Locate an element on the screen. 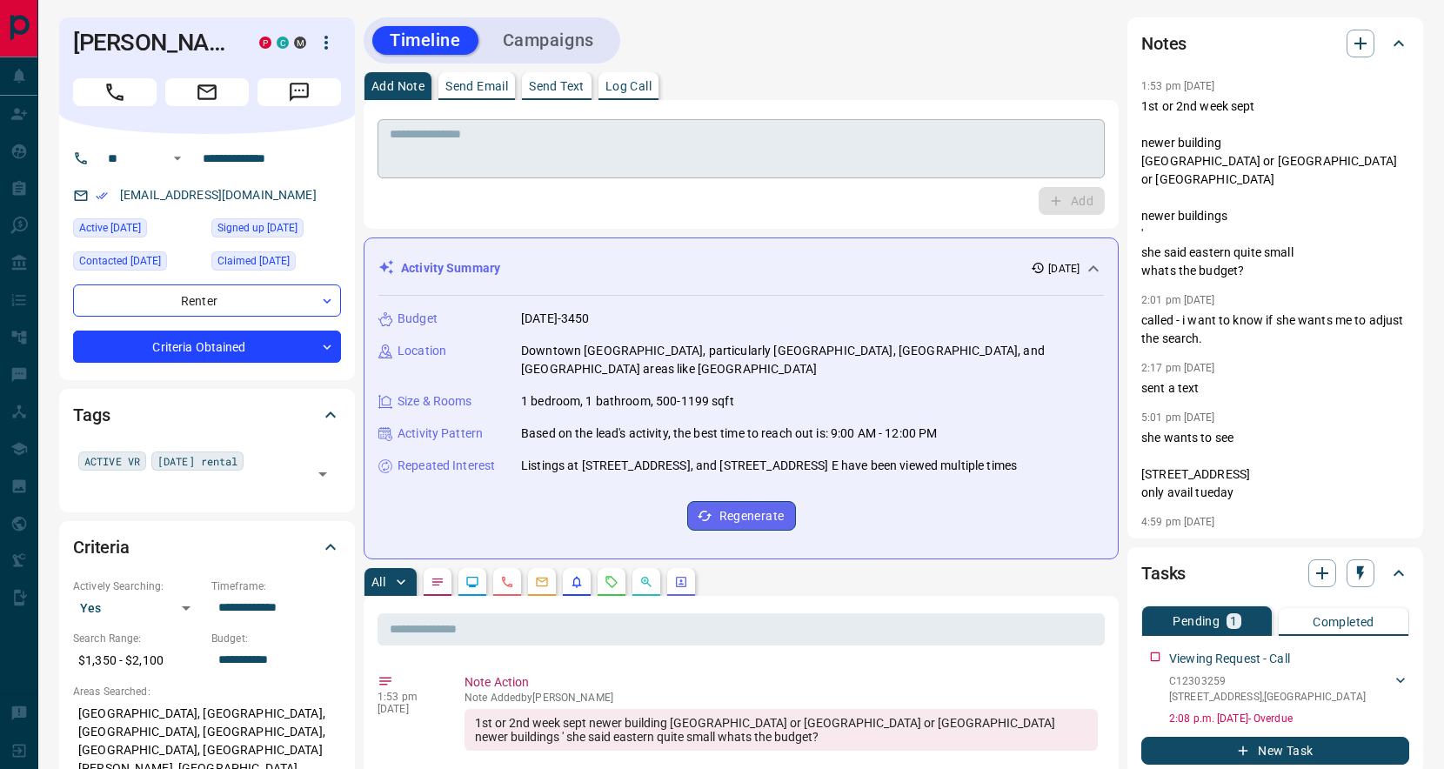 This screenshot has height=769, width=1444. p: All is located at coordinates (378, 582).